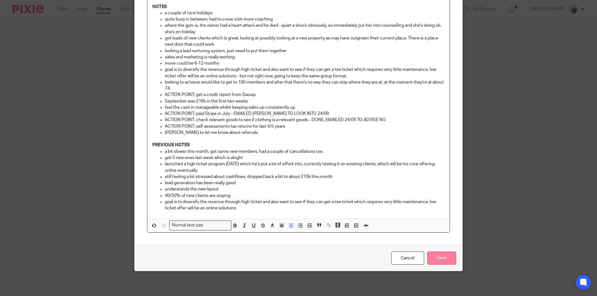 The height and width of the screenshot is (296, 597). Describe the element at coordinates (305, 158) in the screenshot. I see `p: got 5 new ones last week which is alright` at that location.